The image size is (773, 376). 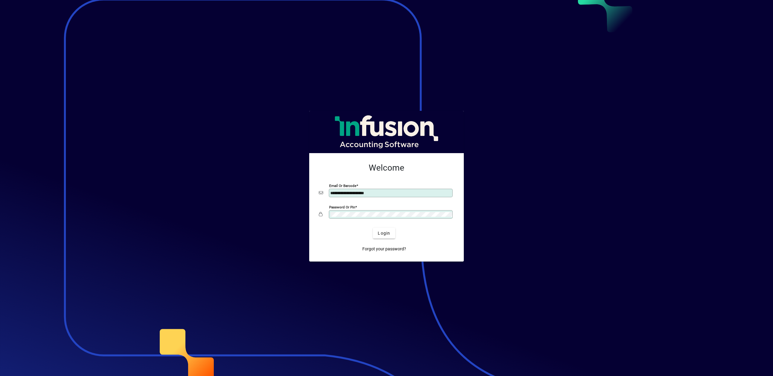 I want to click on span: Login, so click(x=384, y=233).